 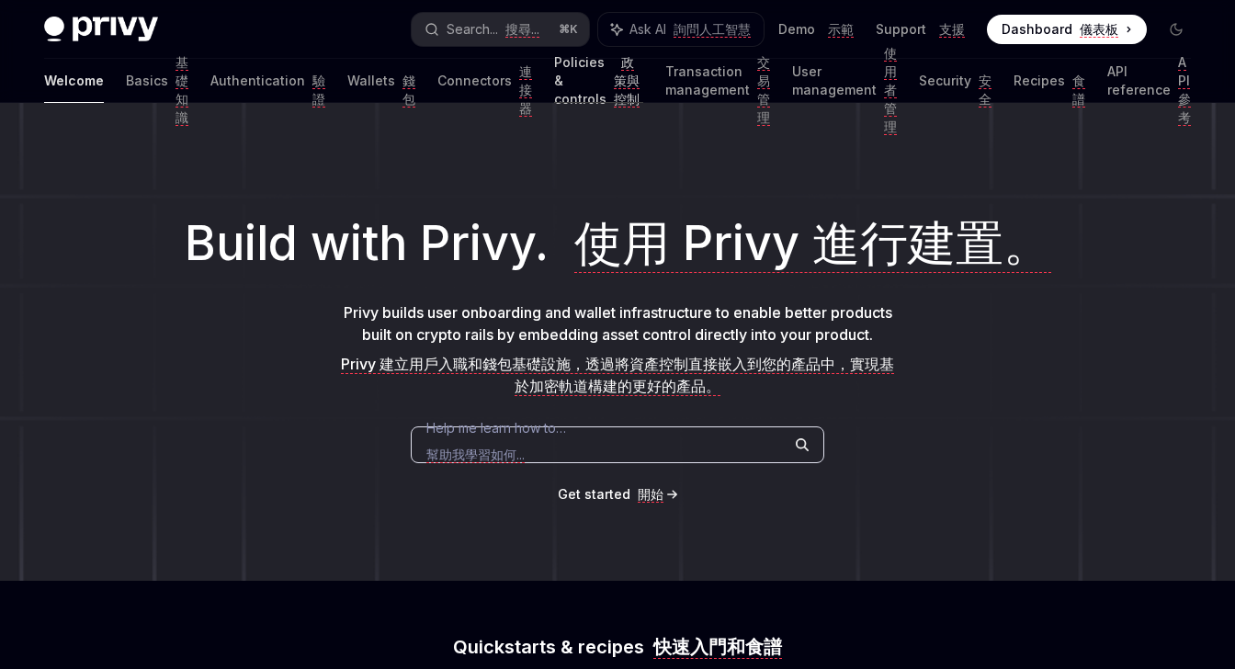 I want to click on a: Recipes 食譜, so click(x=1050, y=81).